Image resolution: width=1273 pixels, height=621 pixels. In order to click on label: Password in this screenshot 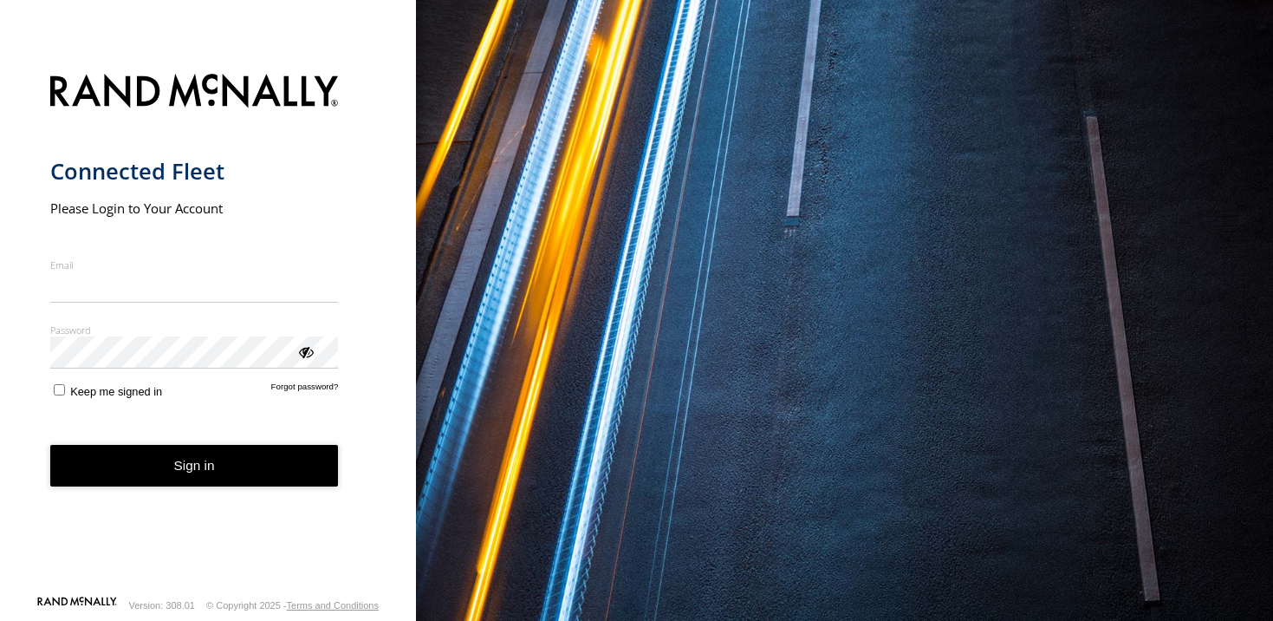, I will do `click(194, 329)`.